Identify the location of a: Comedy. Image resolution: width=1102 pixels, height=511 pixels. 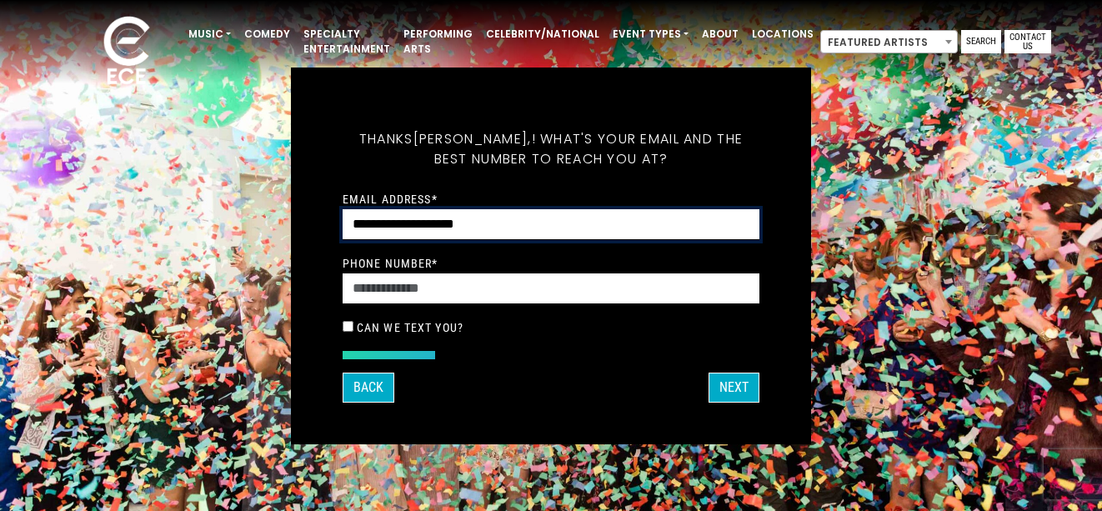
(267, 34).